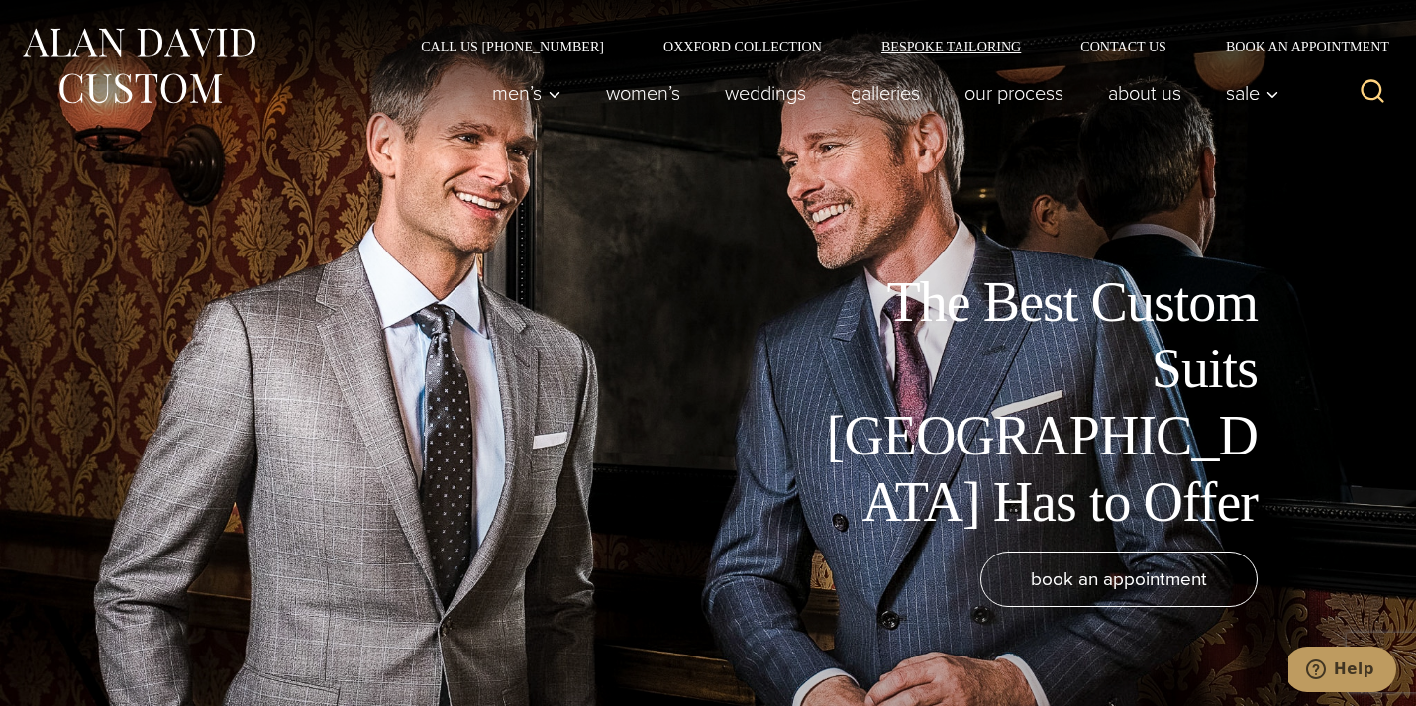 This screenshot has height=706, width=1416. Describe the element at coordinates (1123, 47) in the screenshot. I see `a: Contact Us` at that location.